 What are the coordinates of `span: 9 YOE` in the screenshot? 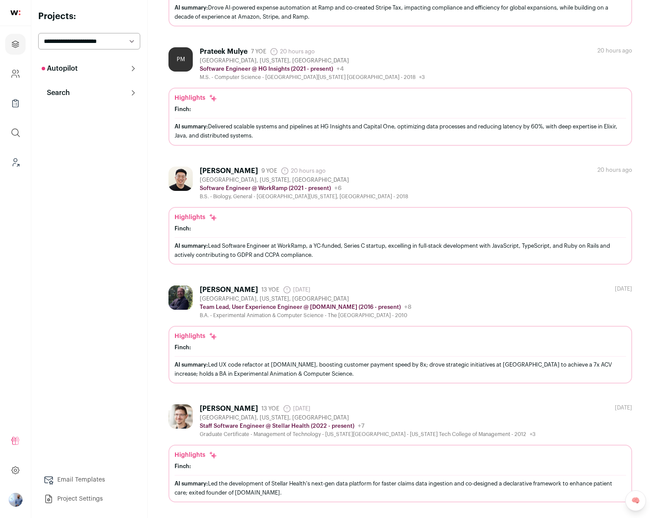 It's located at (269, 171).